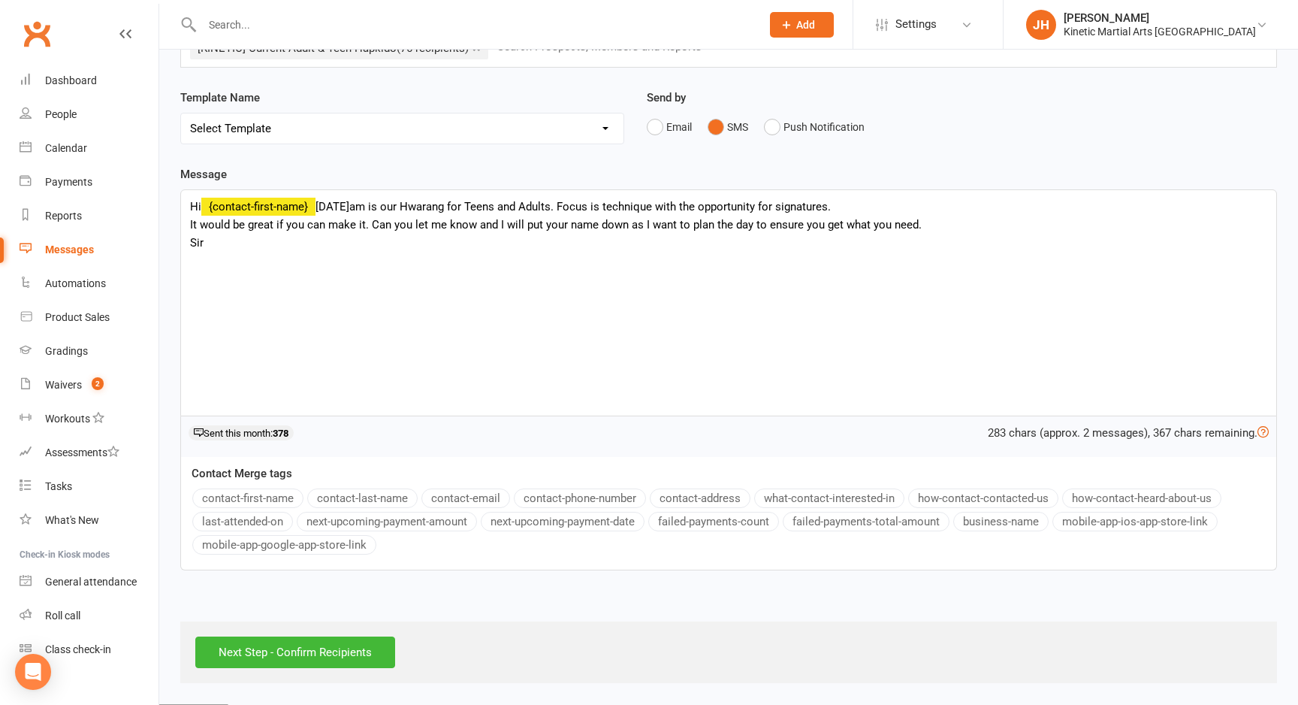 This screenshot has height=705, width=1298. I want to click on div: Messages, so click(69, 249).